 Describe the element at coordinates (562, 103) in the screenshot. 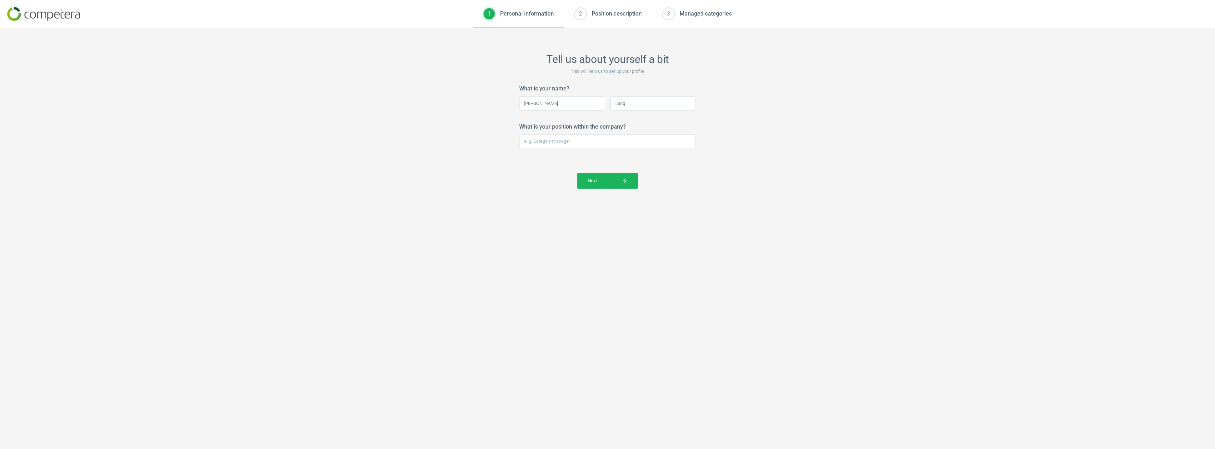

I see `input: Enter your name` at that location.